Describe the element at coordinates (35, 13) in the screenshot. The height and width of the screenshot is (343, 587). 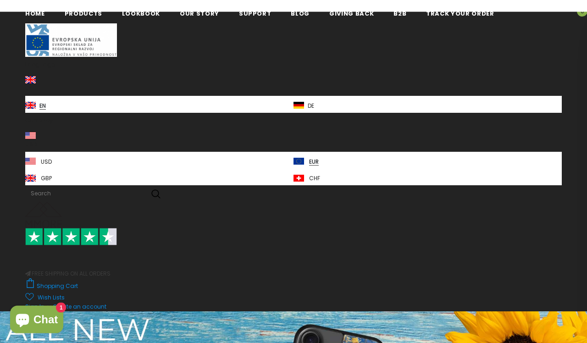
I see `span: Home` at that location.